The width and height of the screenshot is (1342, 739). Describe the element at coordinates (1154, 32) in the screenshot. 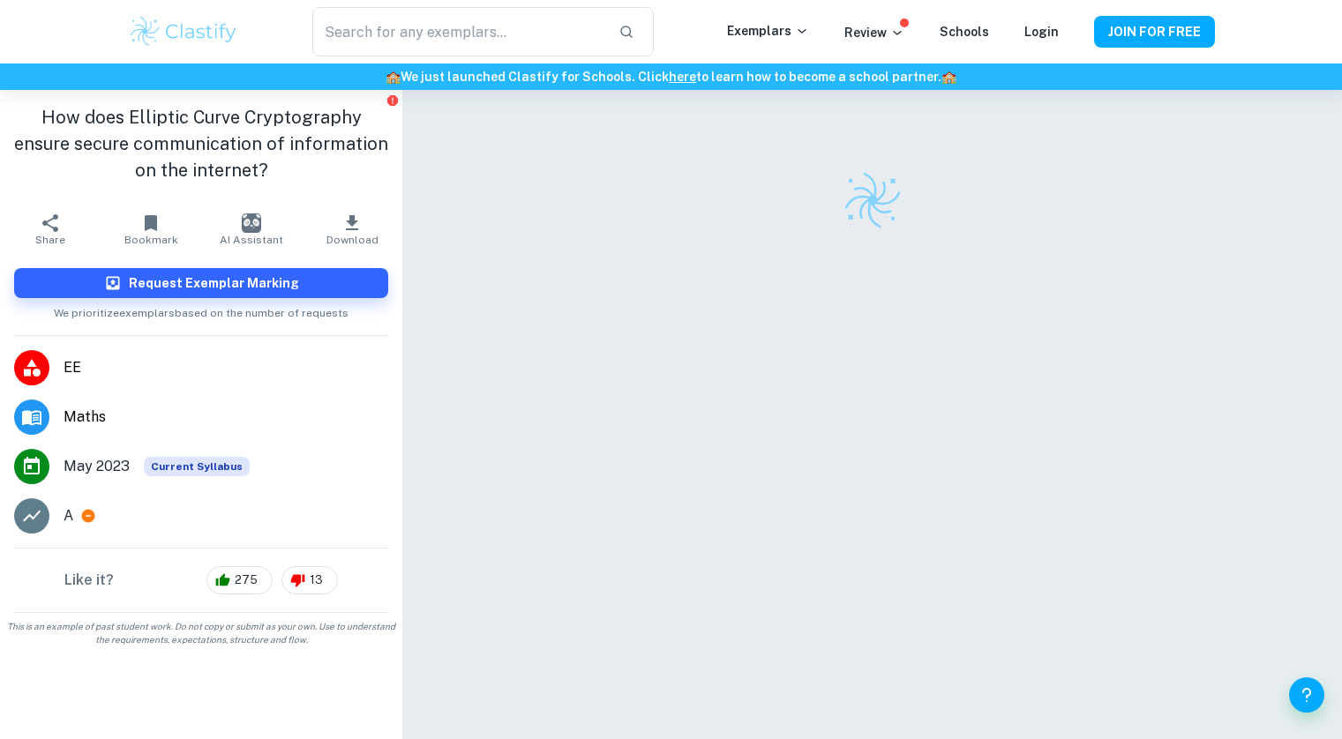

I see `button: JOIN FOR FREE` at that location.